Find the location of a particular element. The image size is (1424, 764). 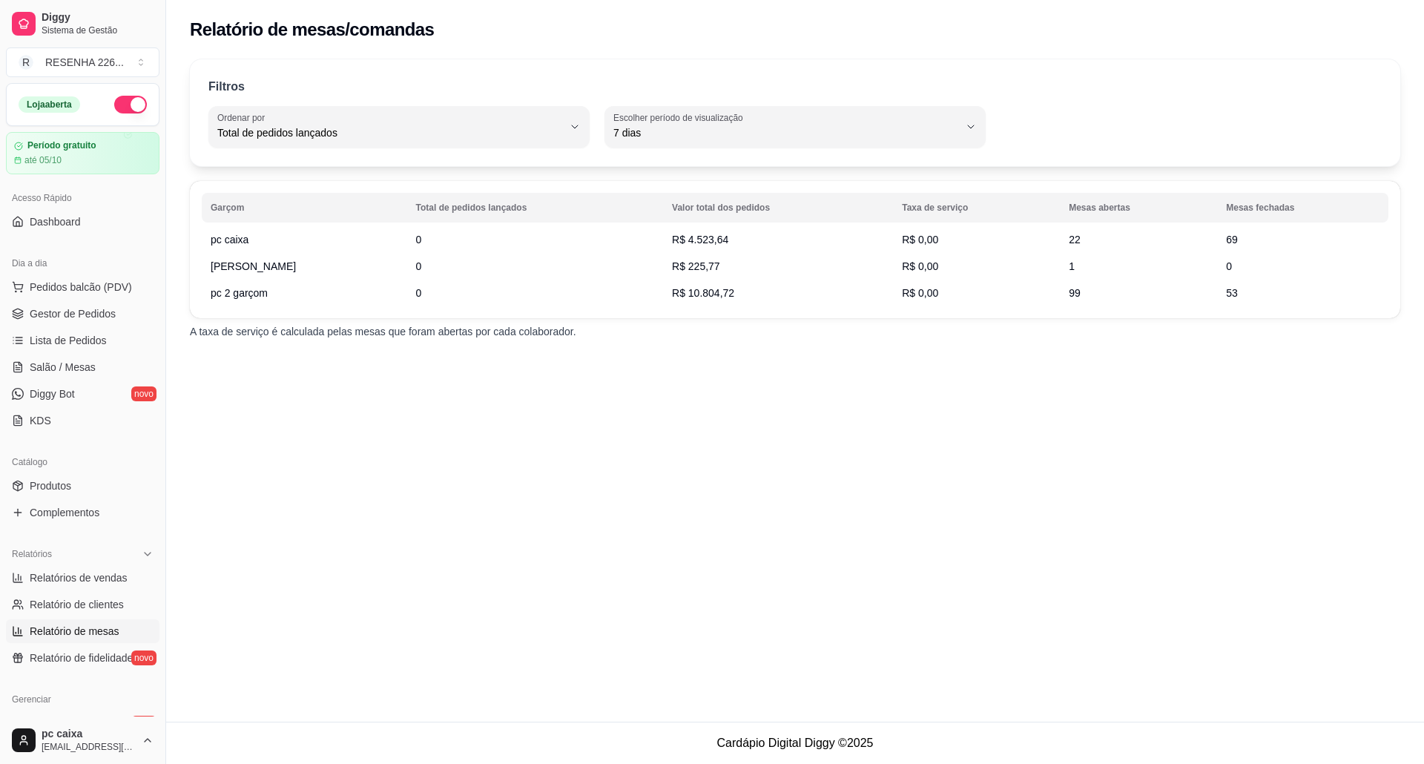

button: Select a team is located at coordinates (82, 62).